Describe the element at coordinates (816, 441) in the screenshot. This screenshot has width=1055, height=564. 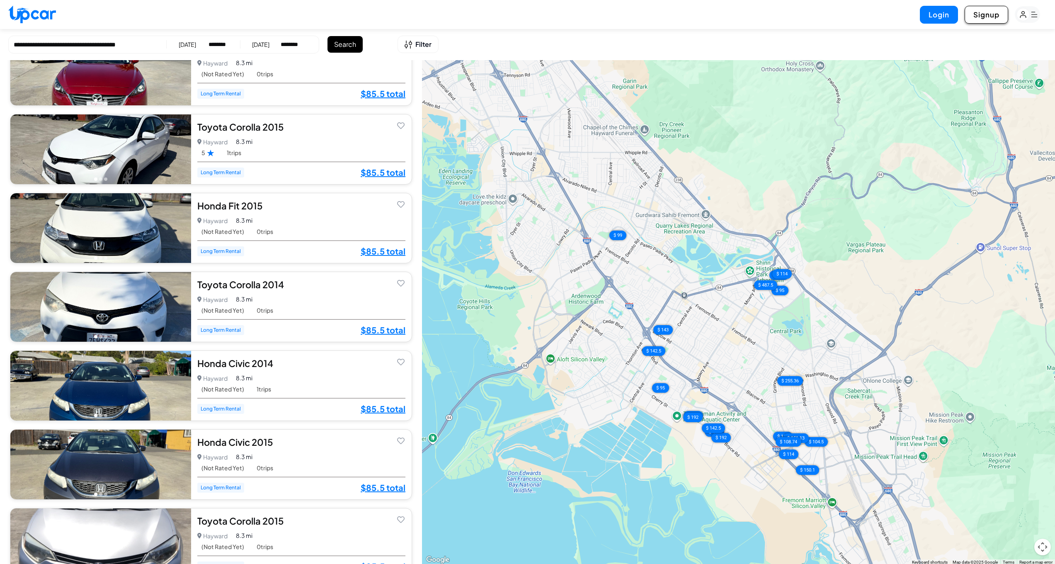
I see `div: $ 104.5` at that location.